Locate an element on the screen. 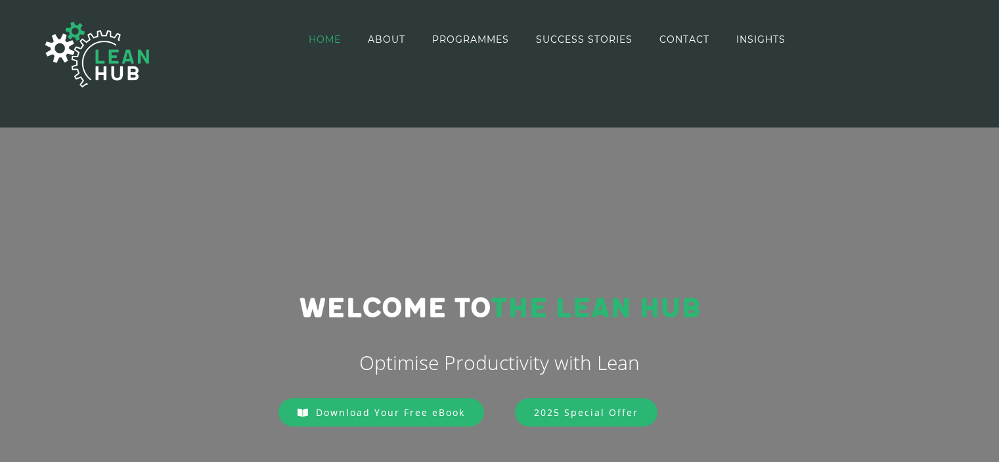  img: The Lean Hub | Optimising productivity with Lean Logo is located at coordinates (97, 55).